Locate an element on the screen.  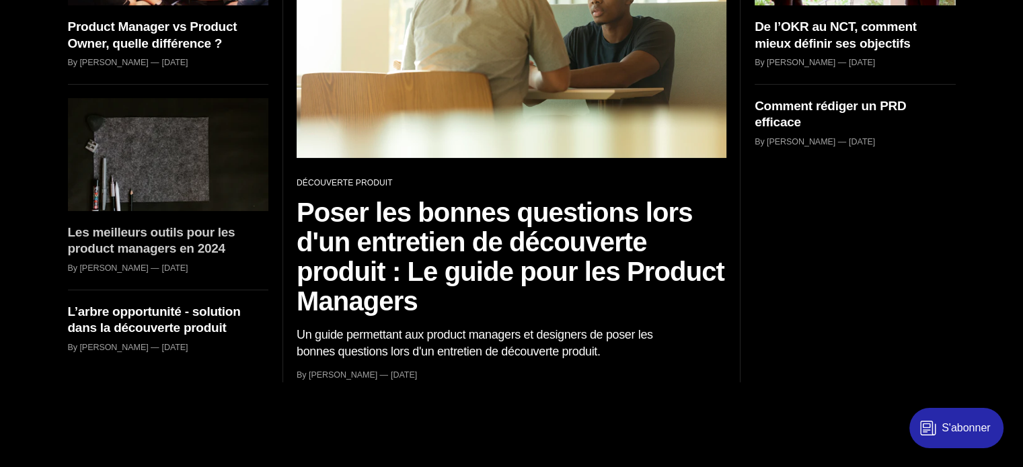
h3: L’arbre opportunité - solution dans la découverte produit is located at coordinates (168, 320).